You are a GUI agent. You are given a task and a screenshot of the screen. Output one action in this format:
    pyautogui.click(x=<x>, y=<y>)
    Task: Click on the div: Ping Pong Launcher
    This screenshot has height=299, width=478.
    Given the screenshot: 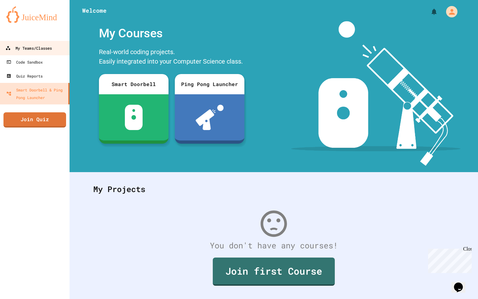 What is the action you would take?
    pyautogui.click(x=210, y=84)
    